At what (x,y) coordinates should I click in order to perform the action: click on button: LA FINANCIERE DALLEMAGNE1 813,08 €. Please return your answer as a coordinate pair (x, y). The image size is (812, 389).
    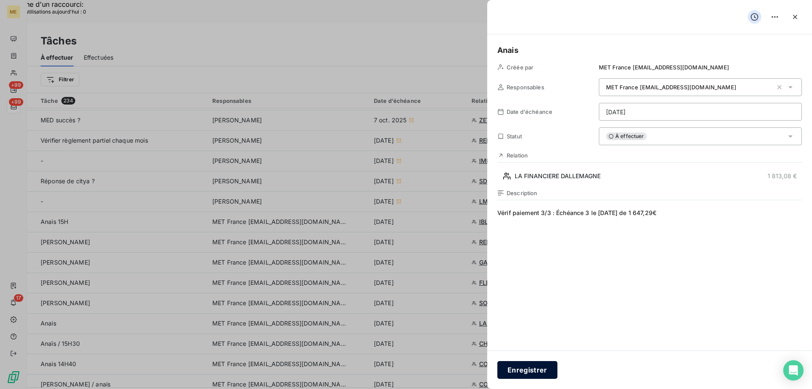
    Looking at the image, I should click on (650, 176).